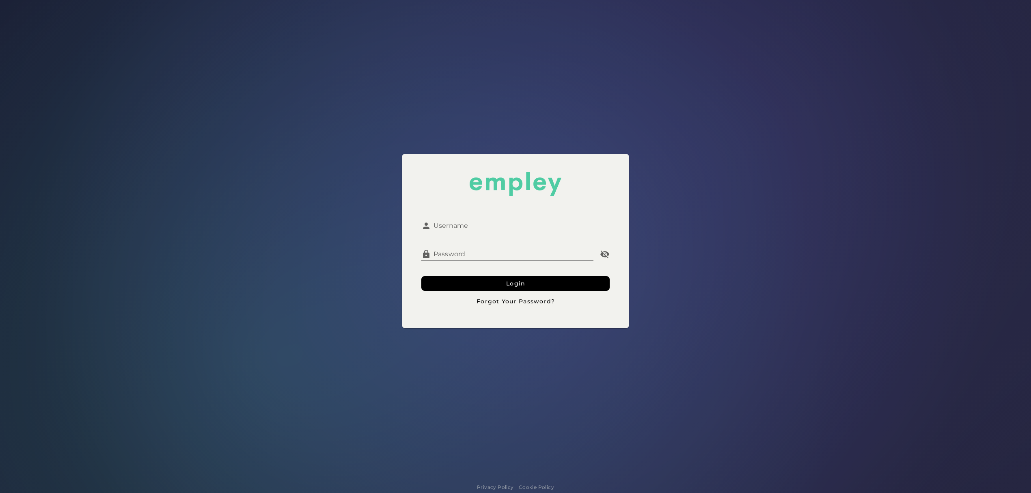 The height and width of the screenshot is (493, 1031). What do you see at coordinates (515, 301) in the screenshot?
I see `span: Forgot Your Password?` at bounding box center [515, 301].